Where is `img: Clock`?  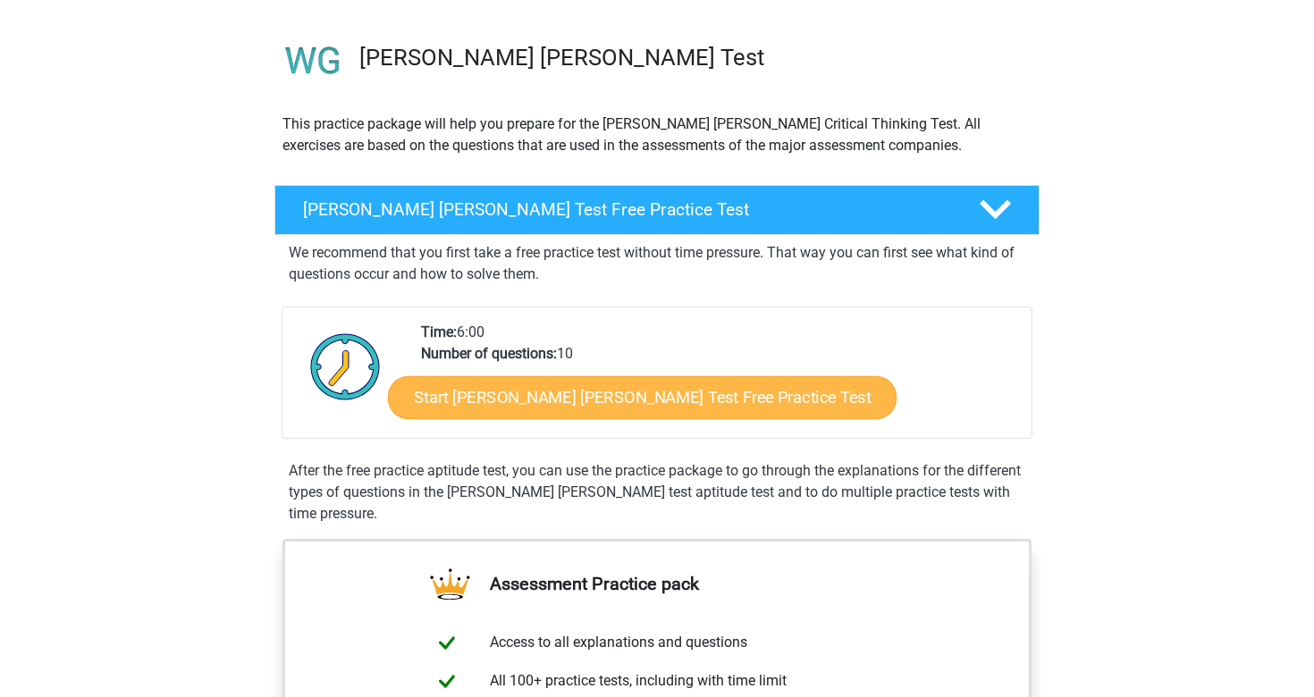 img: Clock is located at coordinates (345, 366).